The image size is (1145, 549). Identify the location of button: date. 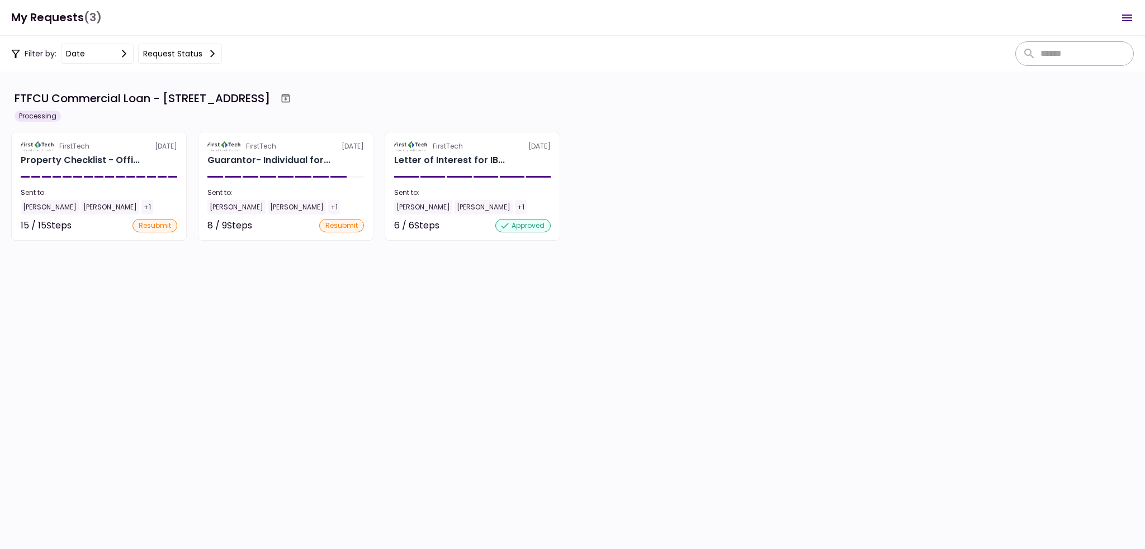
(97, 54).